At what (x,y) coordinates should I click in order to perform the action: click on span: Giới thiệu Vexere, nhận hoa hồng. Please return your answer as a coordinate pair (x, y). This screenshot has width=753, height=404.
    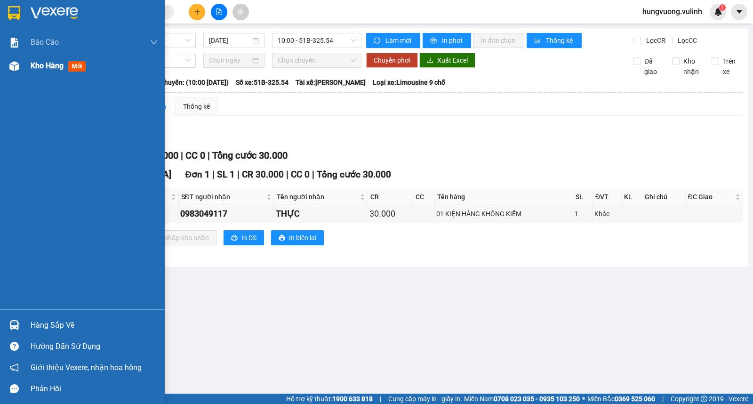
    Looking at the image, I should click on (86, 367).